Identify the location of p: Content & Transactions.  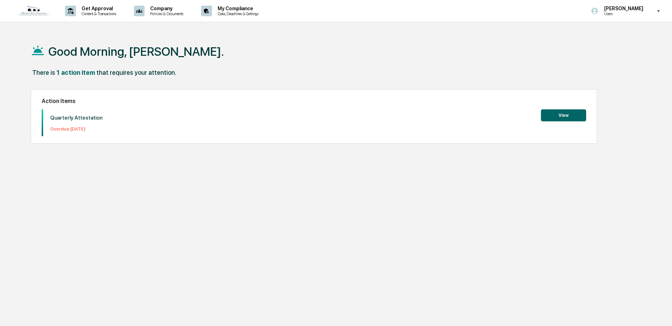
(98, 14).